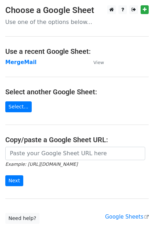  Describe the element at coordinates (21, 62) in the screenshot. I see `a: MergeMail` at that location.